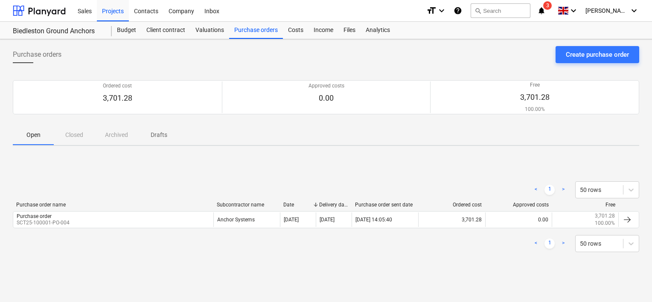 This screenshot has width=652, height=302. I want to click on div: Purchase order, so click(34, 216).